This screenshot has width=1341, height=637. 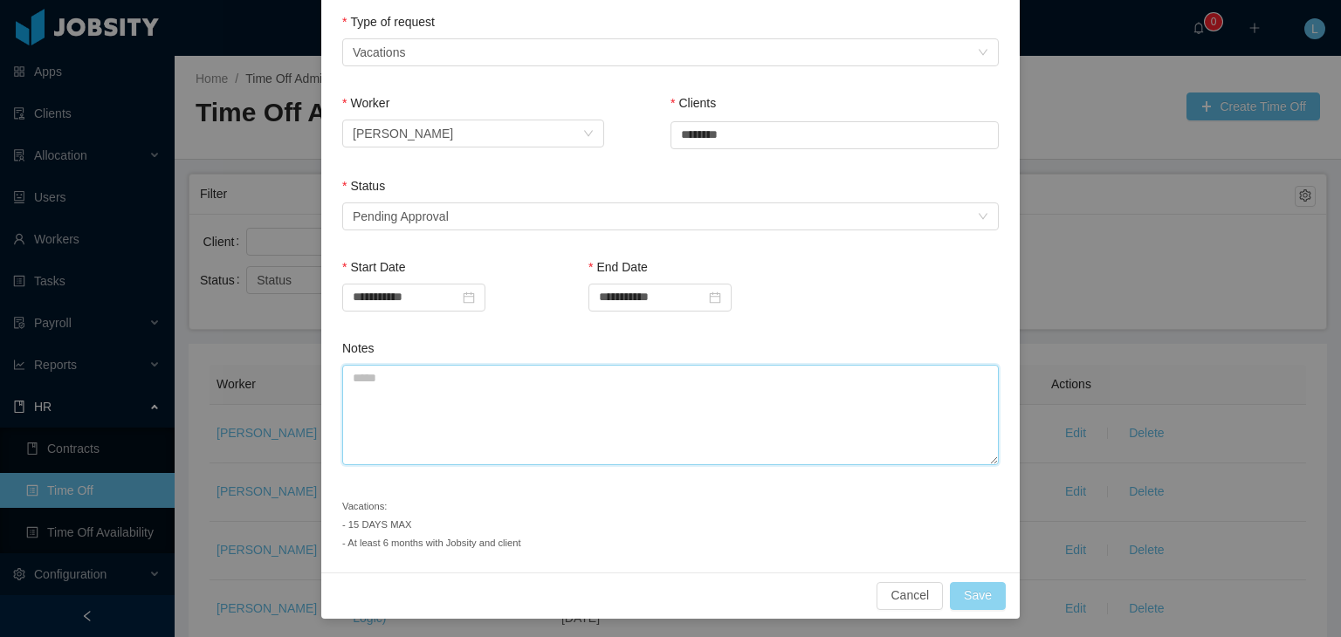 What do you see at coordinates (366, 103) in the screenshot?
I see `label: Worker` at bounding box center [366, 103].